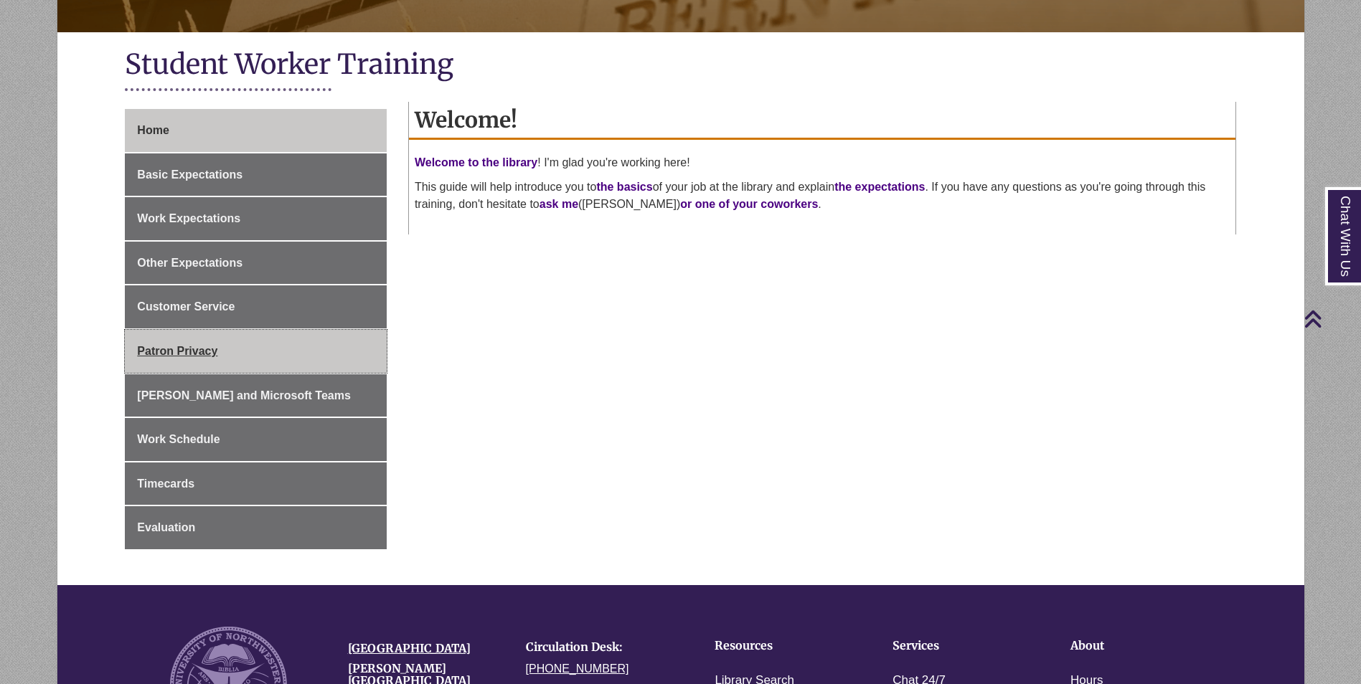 This screenshot has height=684, width=1361. What do you see at coordinates (559, 204) in the screenshot?
I see `strong: ask me` at bounding box center [559, 204].